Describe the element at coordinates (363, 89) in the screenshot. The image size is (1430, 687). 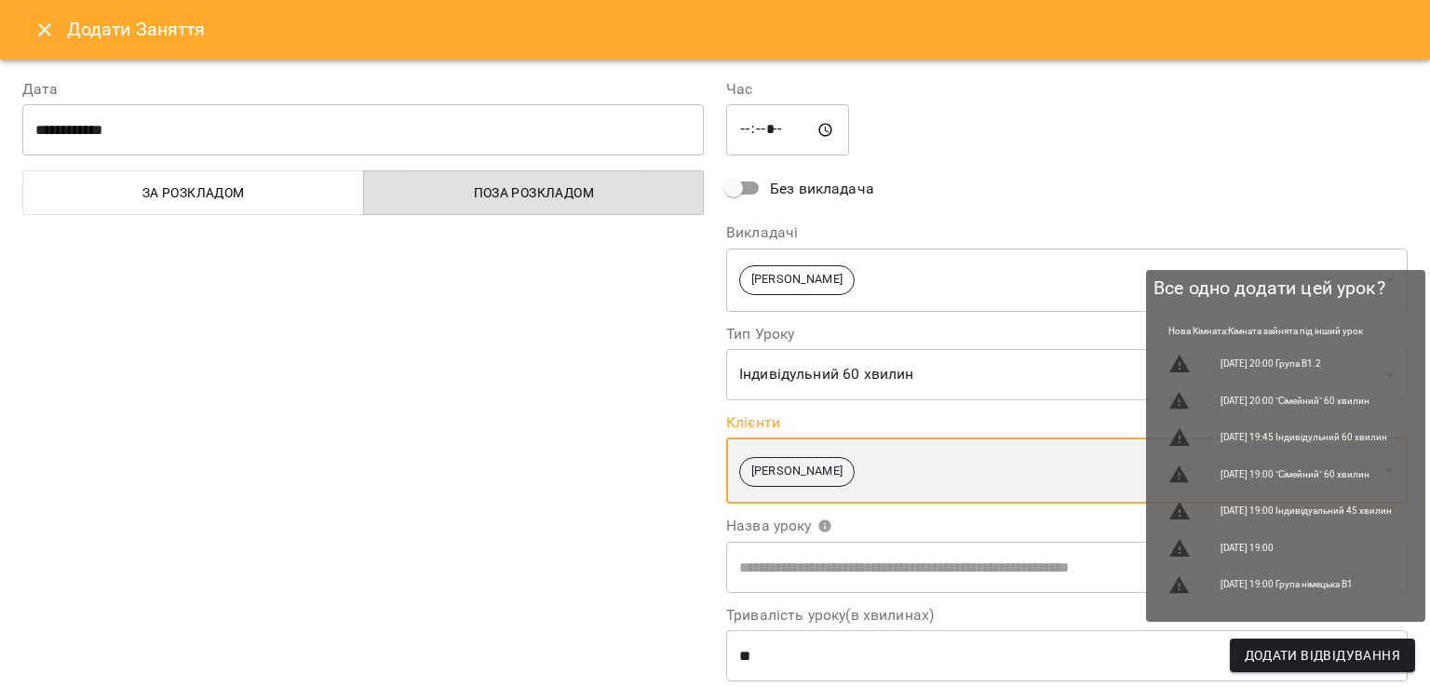
I see `label: Дата` at that location.